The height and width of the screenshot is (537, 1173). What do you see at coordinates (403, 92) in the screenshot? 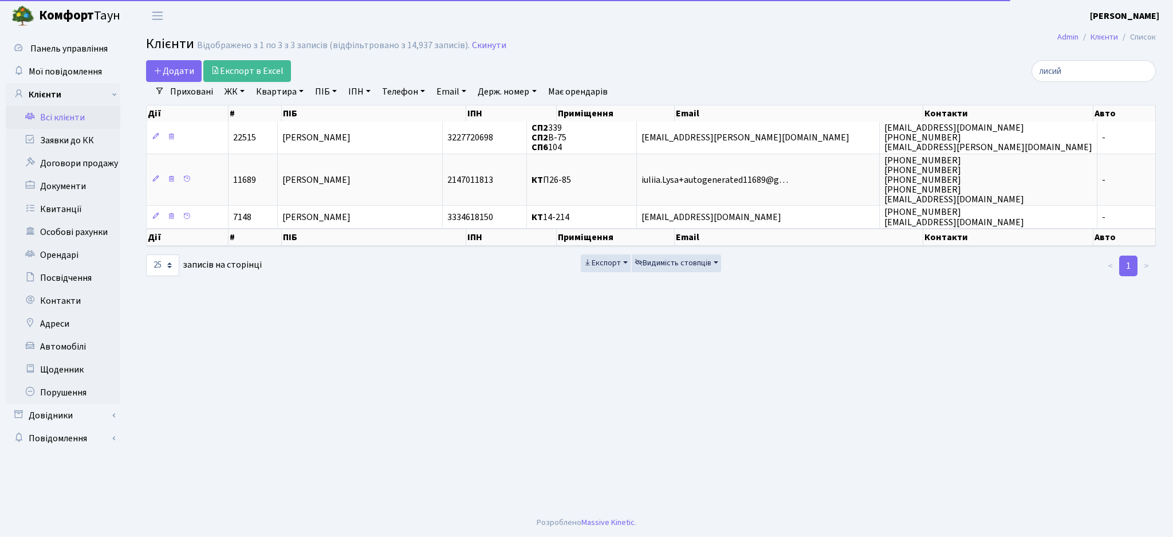
I see `a: Телефон` at bounding box center [403, 92].